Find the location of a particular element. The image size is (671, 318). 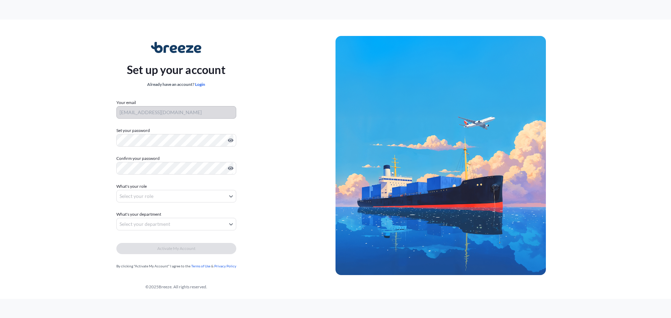

a: Privacy Policy is located at coordinates (225, 266).